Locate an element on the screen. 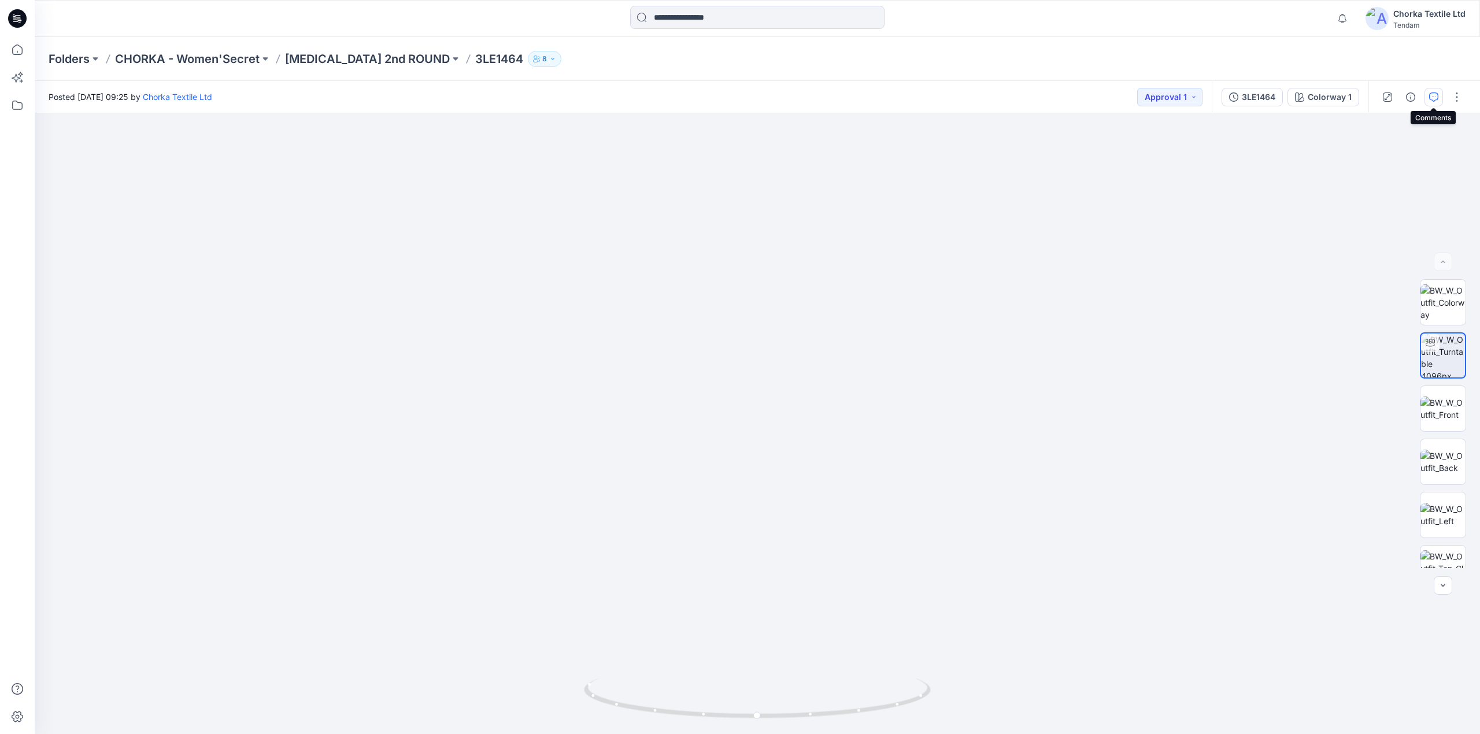 Image resolution: width=1480 pixels, height=734 pixels. a: CHORKA - Women'Secret is located at coordinates (187, 59).